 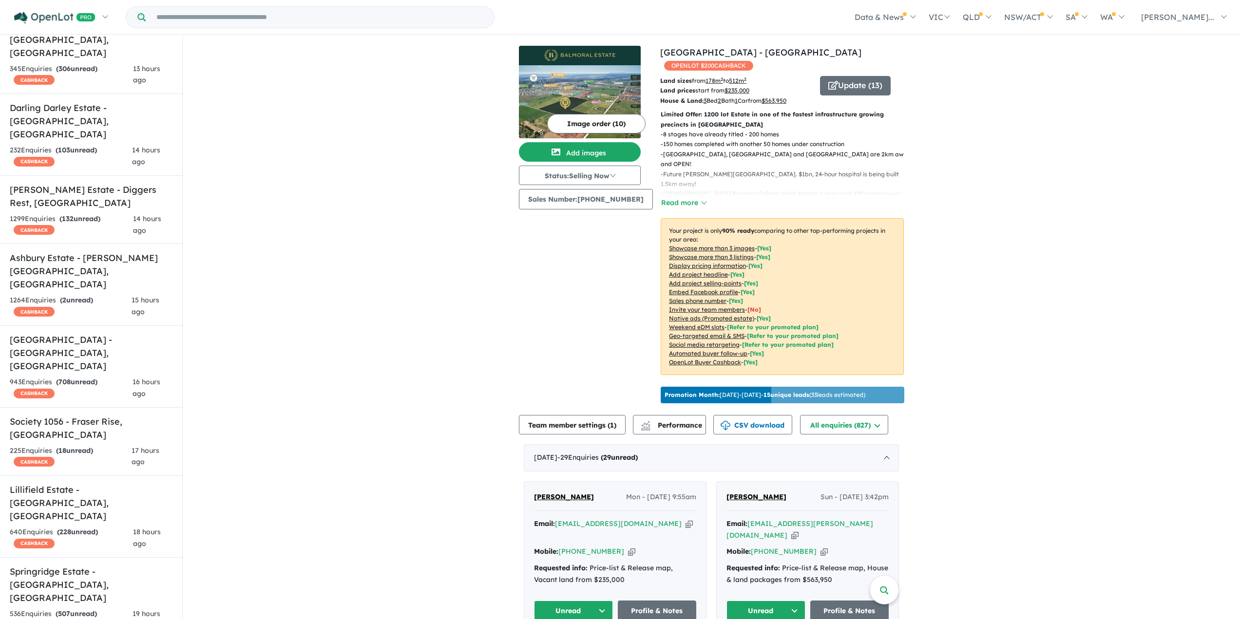 I want to click on p: start from, so click(x=736, y=91).